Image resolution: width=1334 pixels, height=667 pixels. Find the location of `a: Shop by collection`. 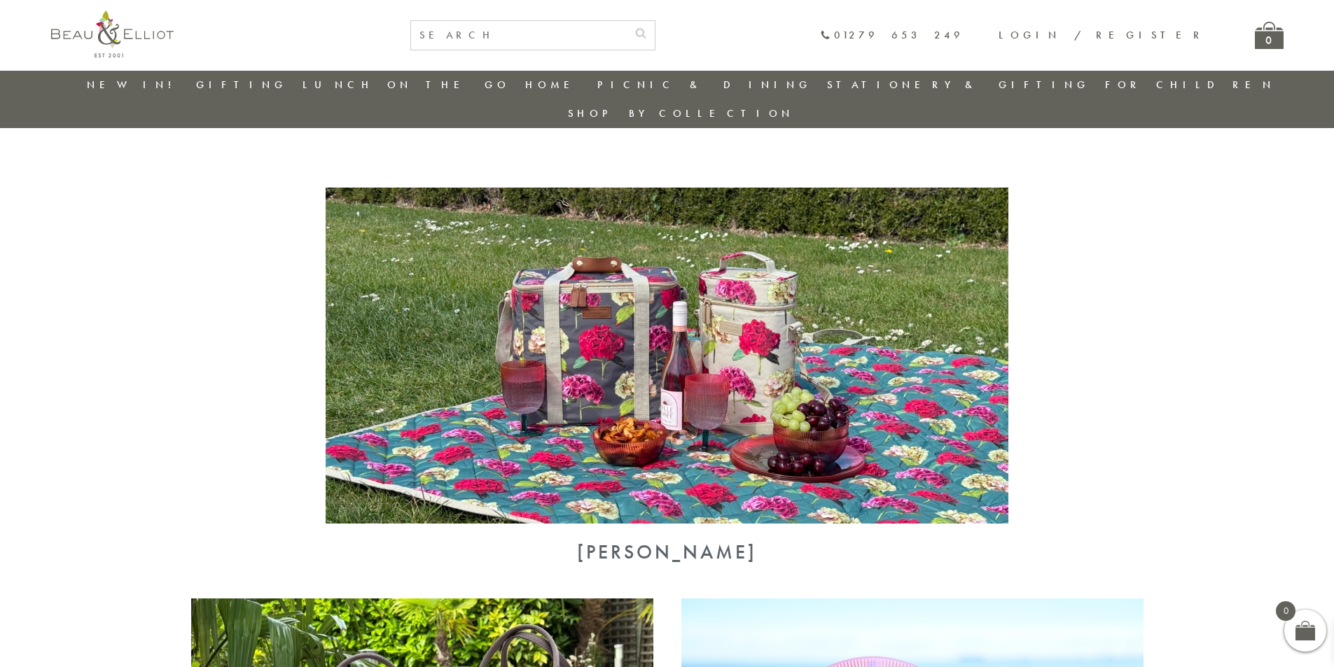

a: Shop by collection is located at coordinates (681, 113).